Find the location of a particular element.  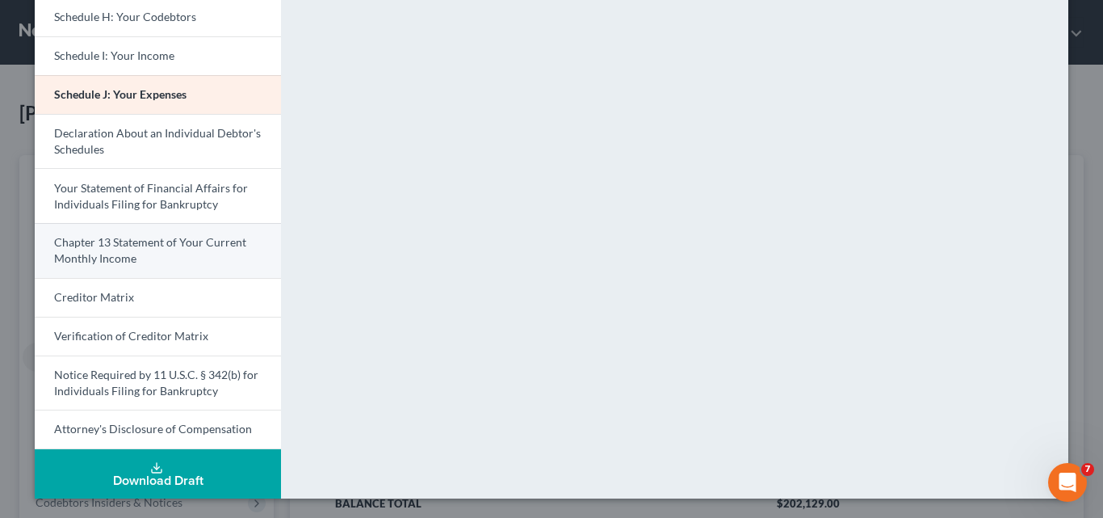

a: Chapter 13 Statement of Your Current Monthly Income is located at coordinates (157, 250).